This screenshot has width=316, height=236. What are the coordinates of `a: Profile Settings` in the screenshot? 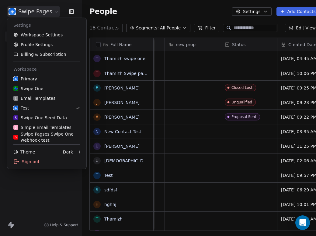 It's located at (47, 45).